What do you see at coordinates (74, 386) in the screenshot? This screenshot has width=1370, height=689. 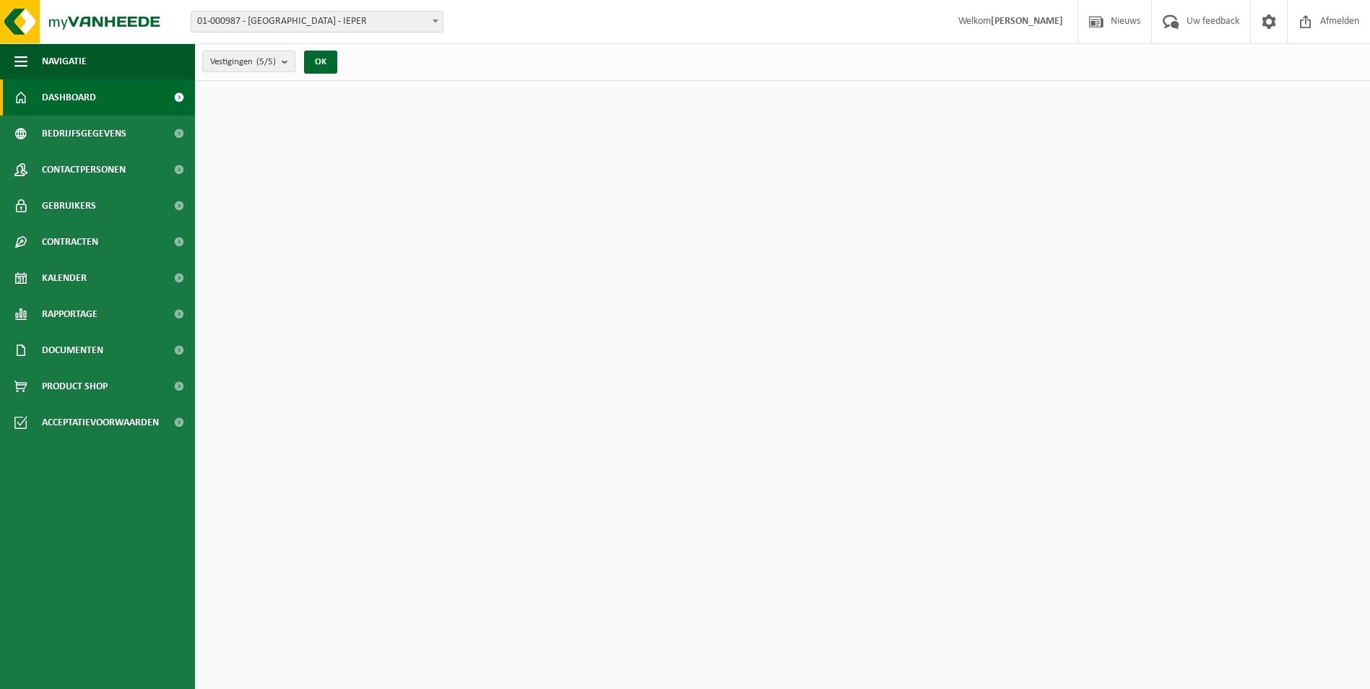 I see `span: Product Shop` at bounding box center [74, 386].